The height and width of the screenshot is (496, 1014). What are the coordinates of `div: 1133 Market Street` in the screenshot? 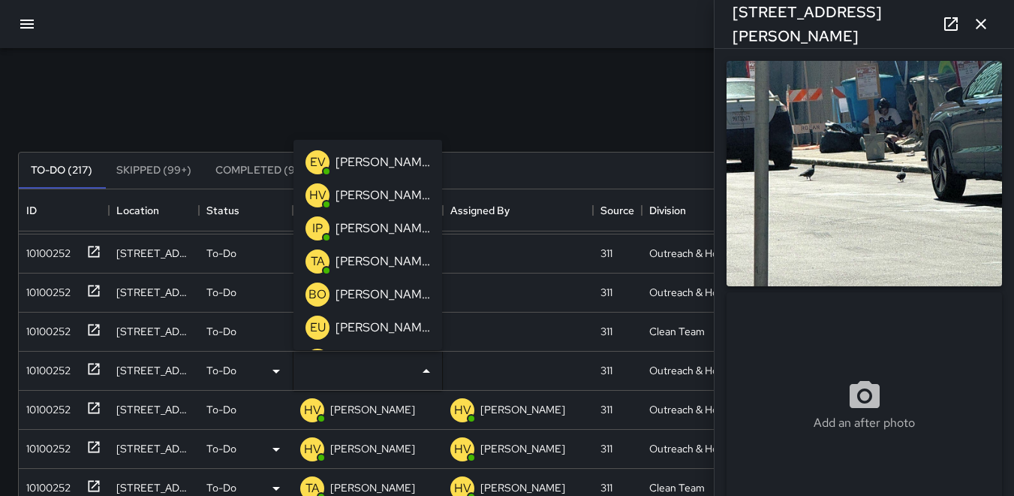 It's located at (154, 487).